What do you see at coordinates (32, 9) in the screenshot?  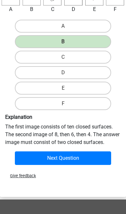 I see `div: B` at bounding box center [32, 9].